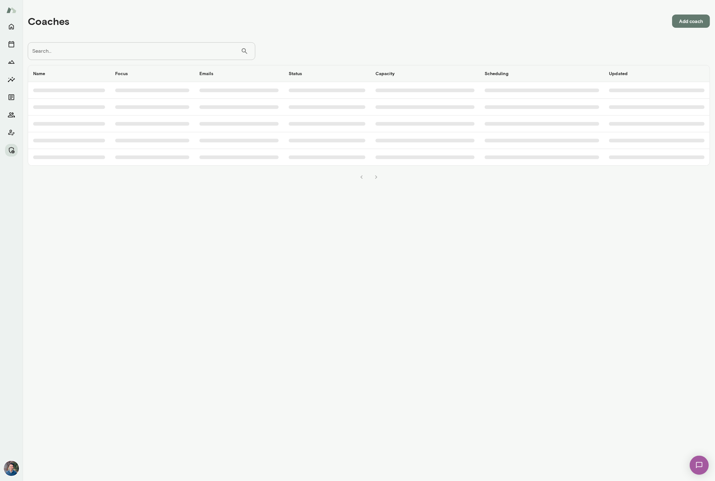 This screenshot has width=715, height=481. Describe the element at coordinates (327, 73) in the screenshot. I see `h6: Status` at that location.